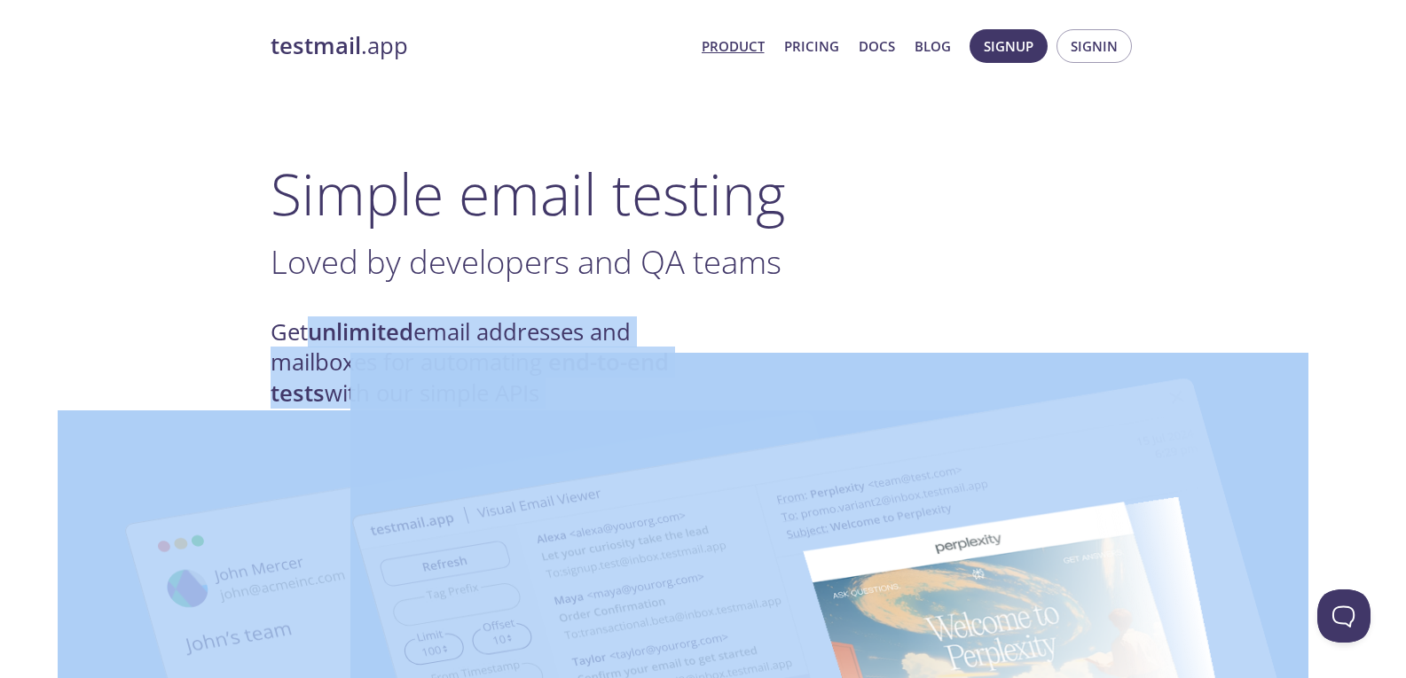 The height and width of the screenshot is (678, 1406). What do you see at coordinates (733, 46) in the screenshot?
I see `a: Product` at bounding box center [733, 46].